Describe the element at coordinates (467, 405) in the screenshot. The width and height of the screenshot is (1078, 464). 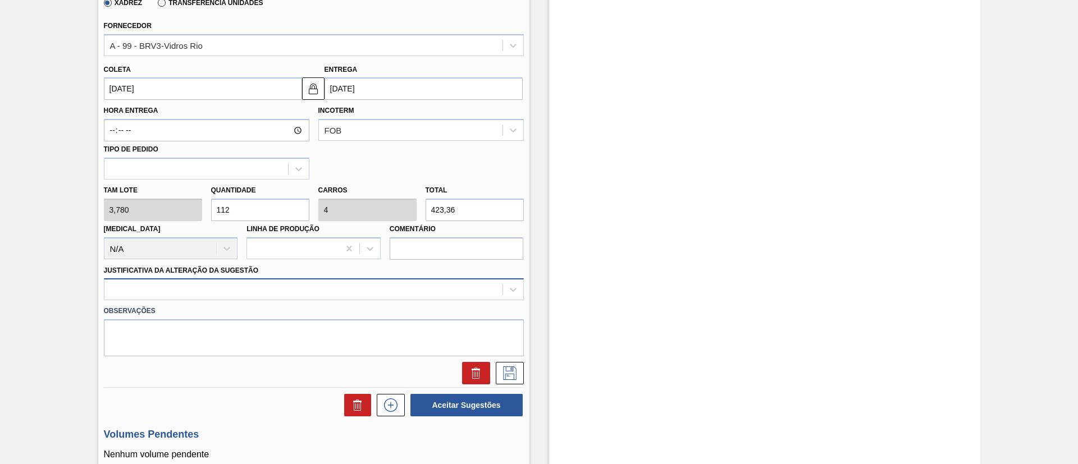
I see `button: Aceitar Sugestões` at that location.